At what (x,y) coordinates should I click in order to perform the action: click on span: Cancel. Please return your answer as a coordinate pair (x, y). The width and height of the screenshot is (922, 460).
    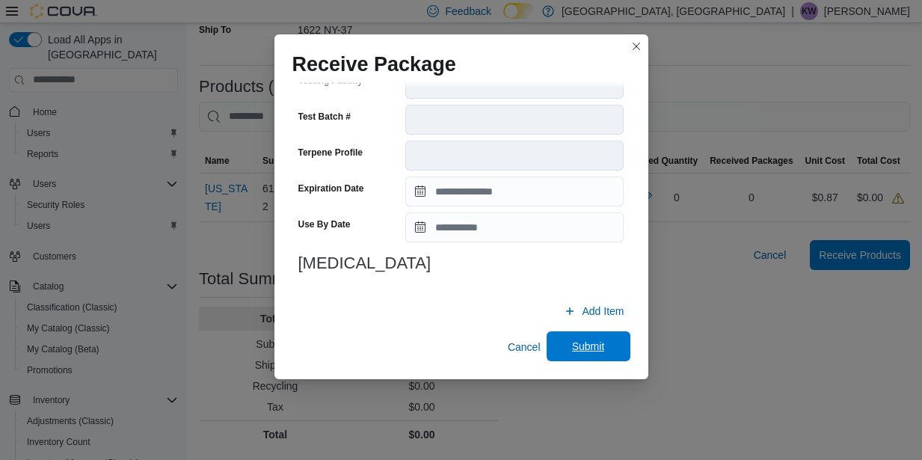
    Looking at the image, I should click on (524, 347).